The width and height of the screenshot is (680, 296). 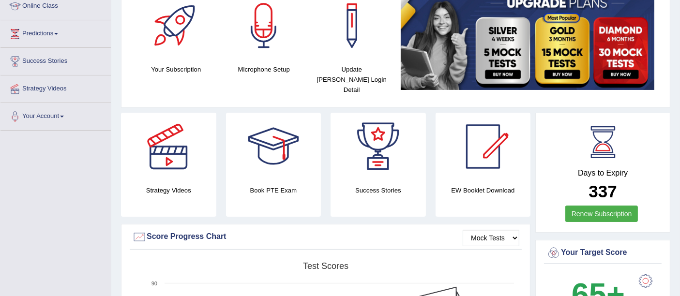 What do you see at coordinates (264, 69) in the screenshot?
I see `h4: Microphone Setup` at bounding box center [264, 69].